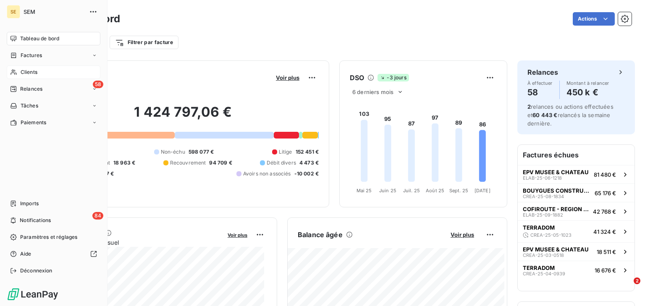  Describe the element at coordinates (144, 42) in the screenshot. I see `button: Filtrer par facture` at that location.